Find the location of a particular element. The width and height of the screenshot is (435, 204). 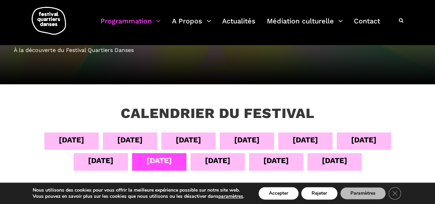

h3: Calendrier du festival is located at coordinates (218, 113).